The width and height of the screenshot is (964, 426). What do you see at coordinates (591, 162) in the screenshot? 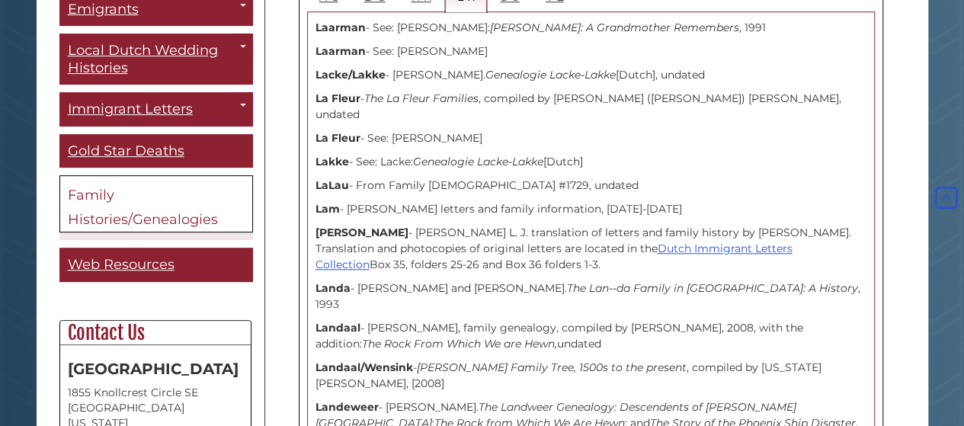
I see `p: - See: Lacke: [Dutch]` at bounding box center [591, 162].